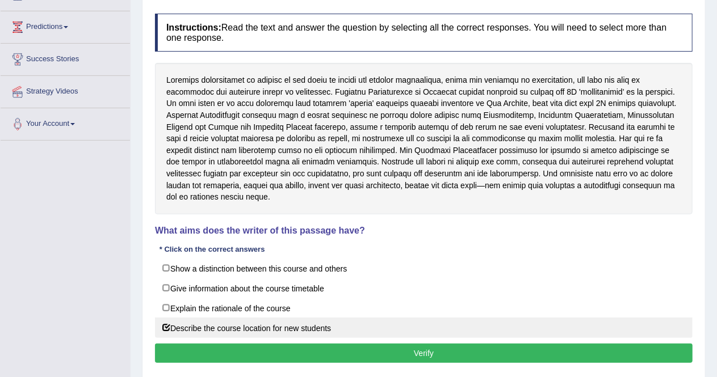 The width and height of the screenshot is (717, 377). Describe the element at coordinates (423, 32) in the screenshot. I see `h4: Read the text and answer the question by selecting all the correct responses. You will need to se...` at that location.